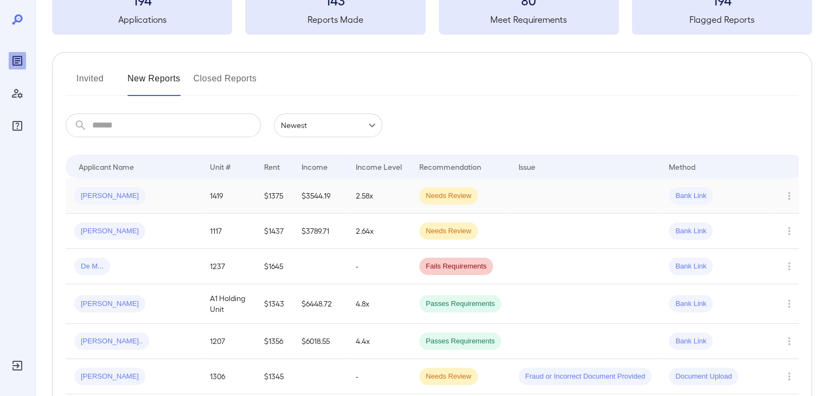 The image size is (825, 396). I want to click on span: Document Upload, so click(703, 376).